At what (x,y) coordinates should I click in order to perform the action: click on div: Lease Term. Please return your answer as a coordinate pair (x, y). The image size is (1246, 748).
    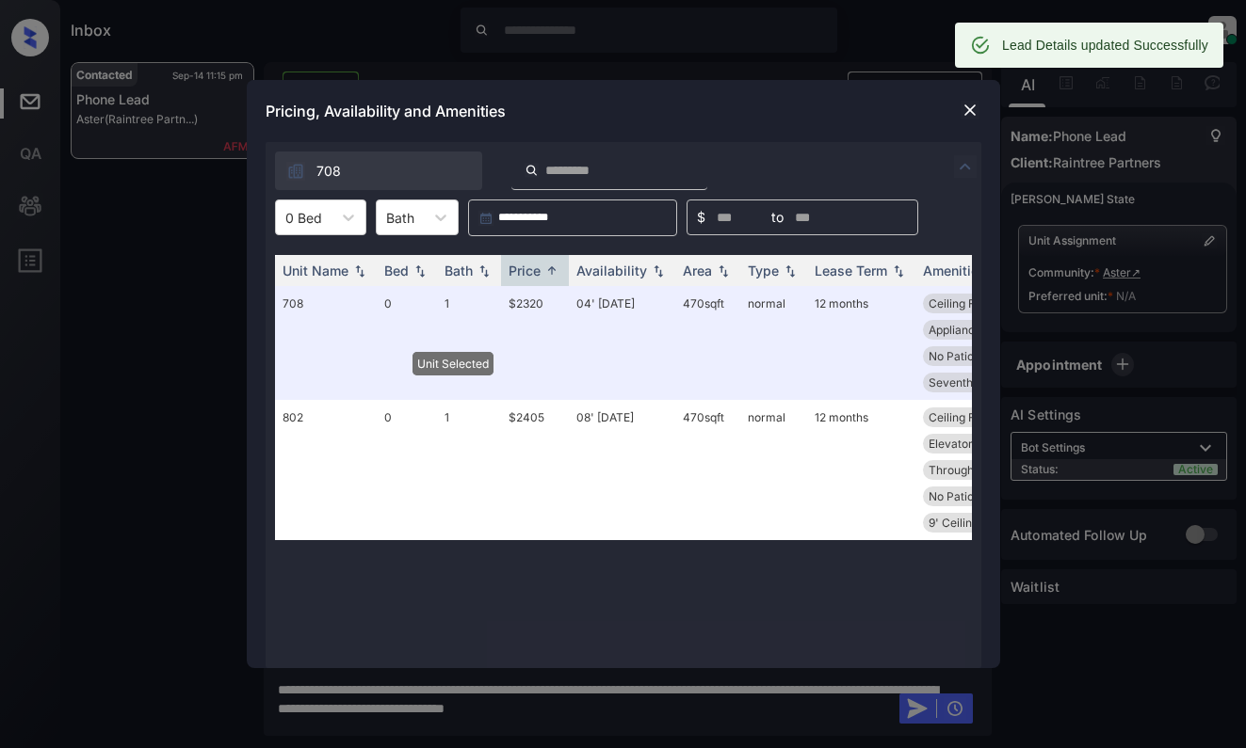
    Looking at the image, I should click on (850, 270).